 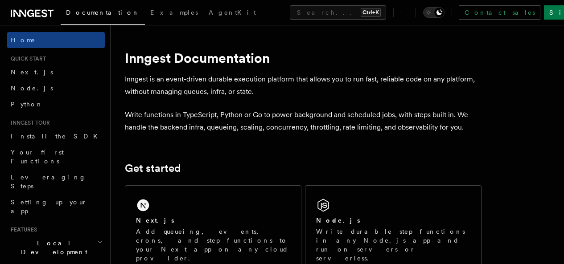 What do you see at coordinates (303, 58) in the screenshot?
I see `h1: Inngest Documentation` at bounding box center [303, 58].